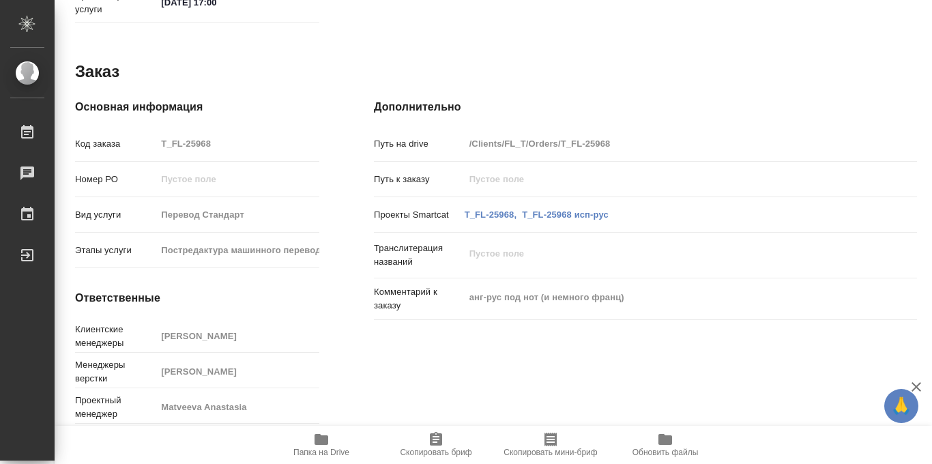  I want to click on span: Обновить файлы, so click(666, 453).